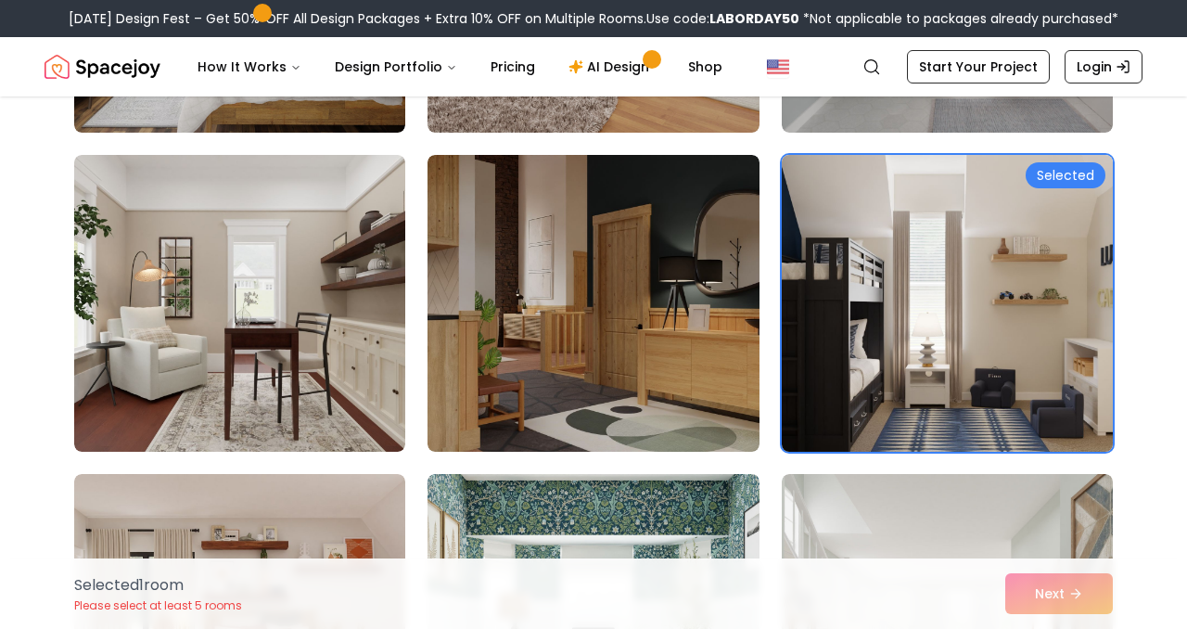  I want to click on span: *Not applicable to packages already purchased*, so click(959, 19).